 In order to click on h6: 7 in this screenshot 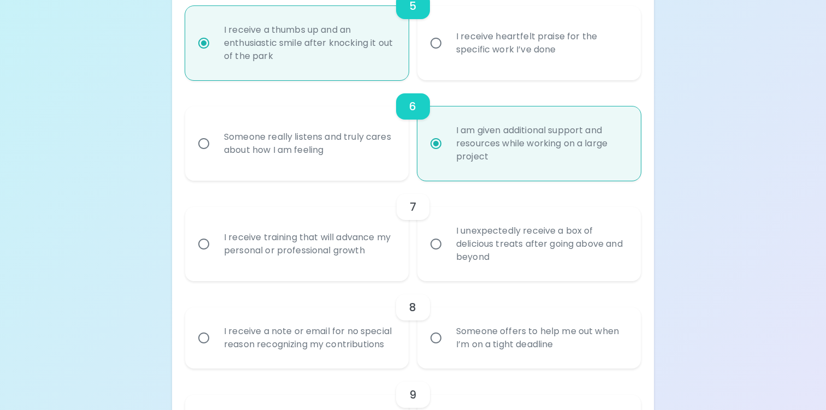, I will do `click(413, 207)`.